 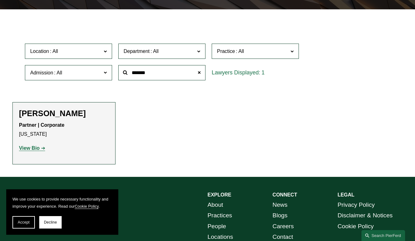 I want to click on span: Practice, so click(x=226, y=51).